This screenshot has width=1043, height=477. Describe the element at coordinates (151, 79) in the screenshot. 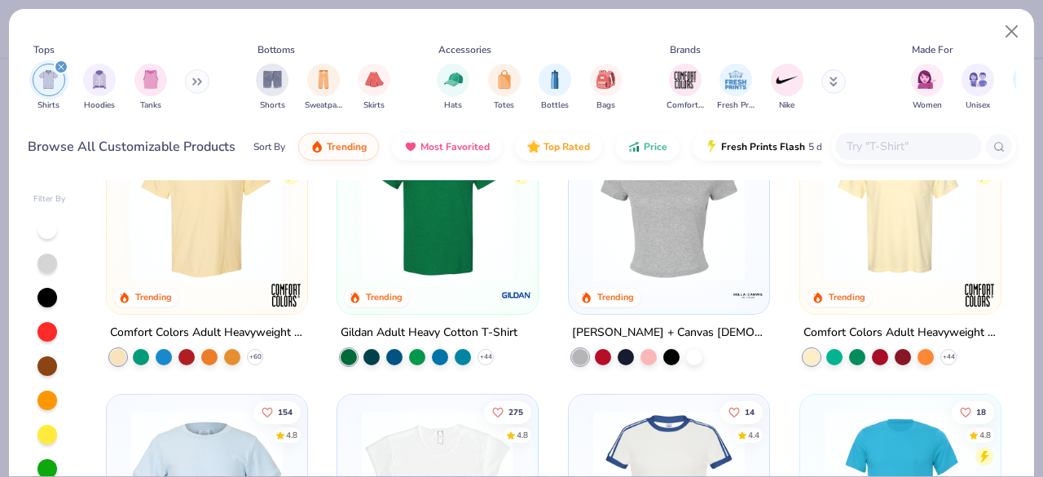

I see `img: Tanks Image` at that location.